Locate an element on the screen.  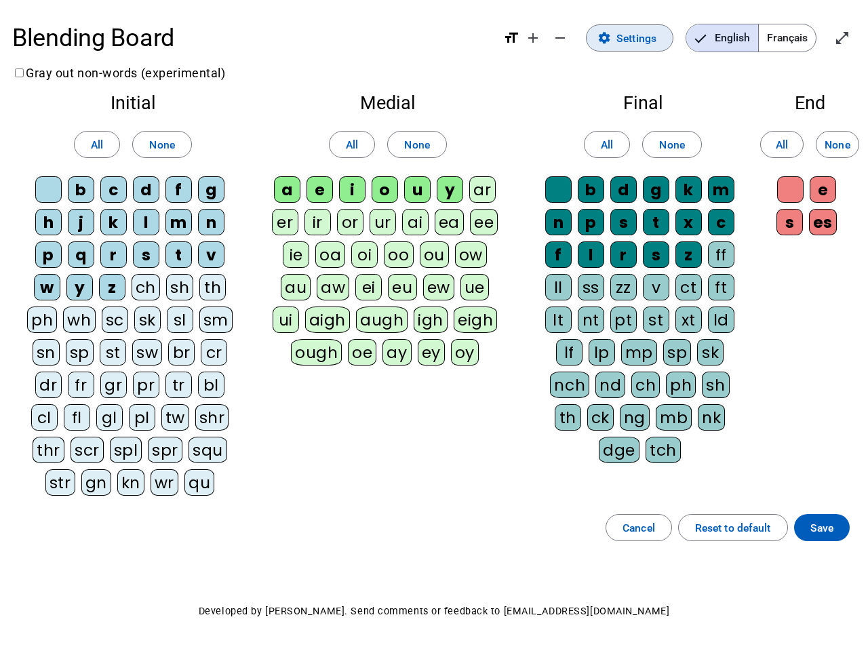
div: pr is located at coordinates (146, 385).